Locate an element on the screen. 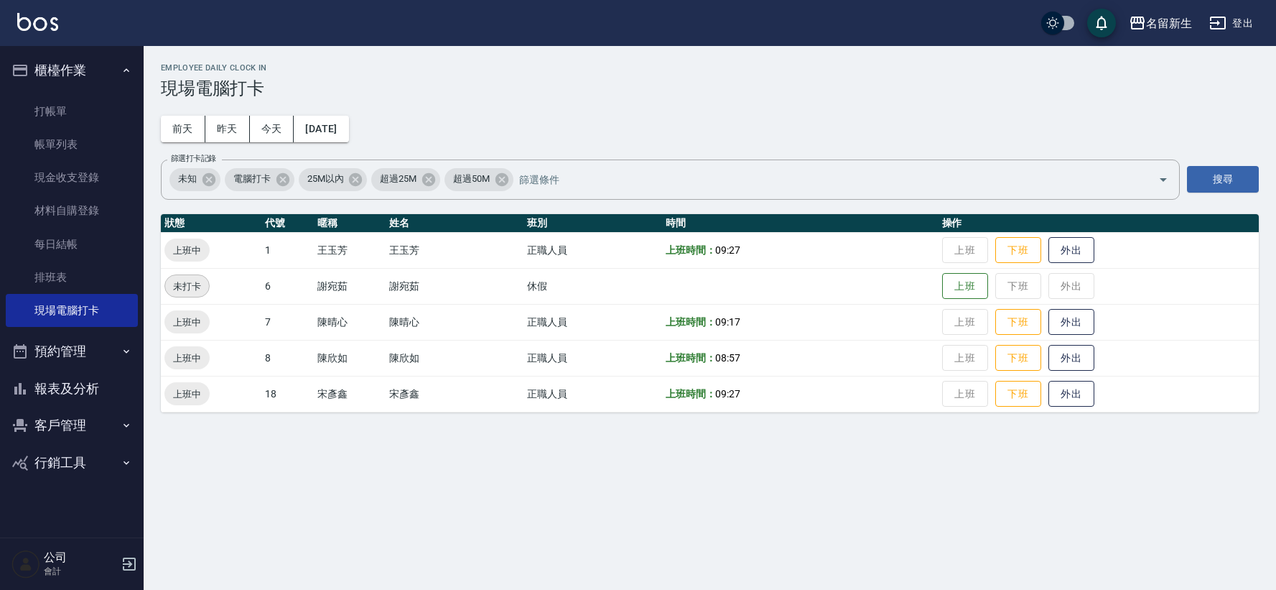  th: 操作 is located at coordinates (1099, 223).